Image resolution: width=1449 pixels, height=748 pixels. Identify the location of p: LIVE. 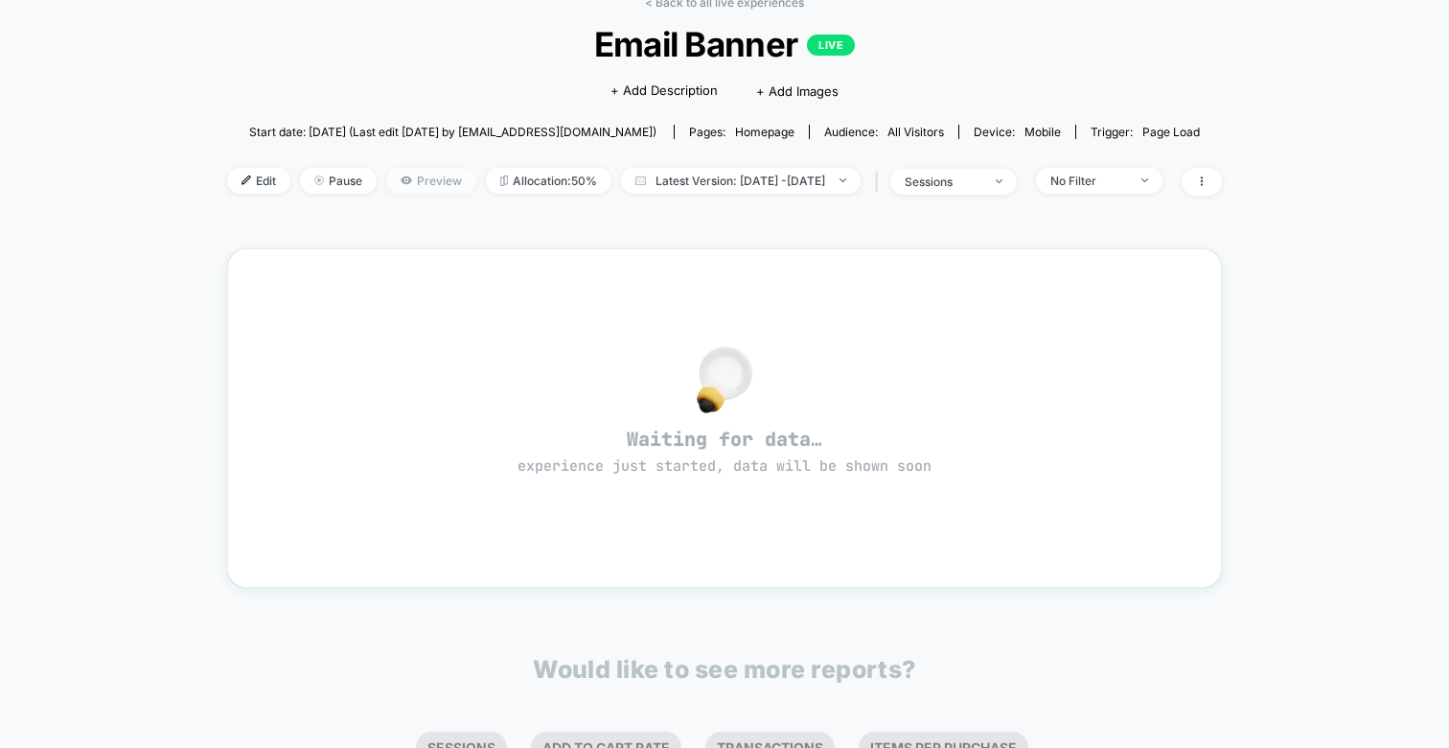
(831, 45).